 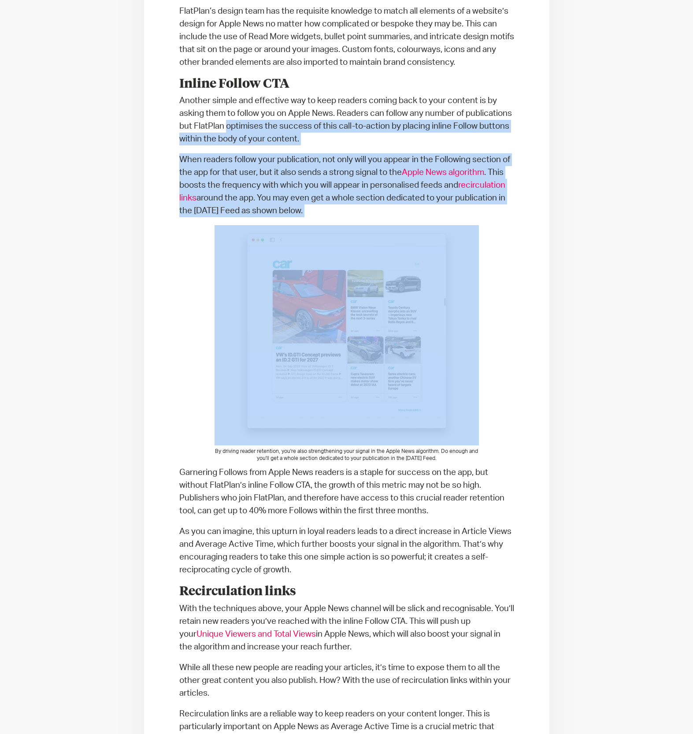 What do you see at coordinates (347, 37) in the screenshot?
I see `p: FlatPlan‘s design team has the requisite knowledge to match all elements of a website’s design fo...` at bounding box center [347, 37].